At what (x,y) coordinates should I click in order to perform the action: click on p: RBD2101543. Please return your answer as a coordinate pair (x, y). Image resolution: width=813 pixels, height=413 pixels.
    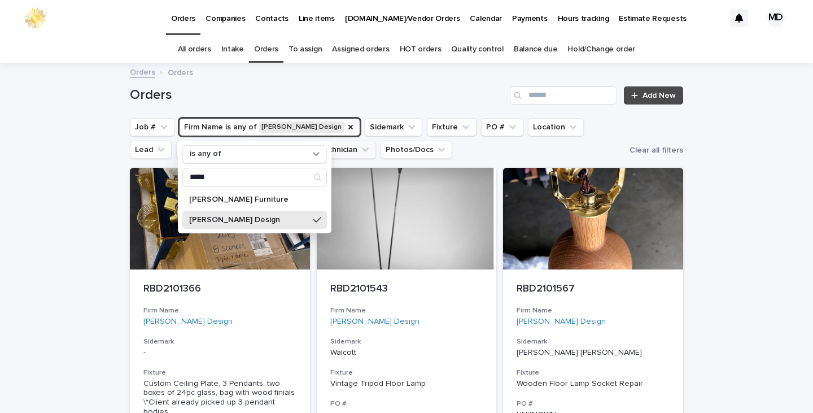
    Looking at the image, I should click on (407, 289).